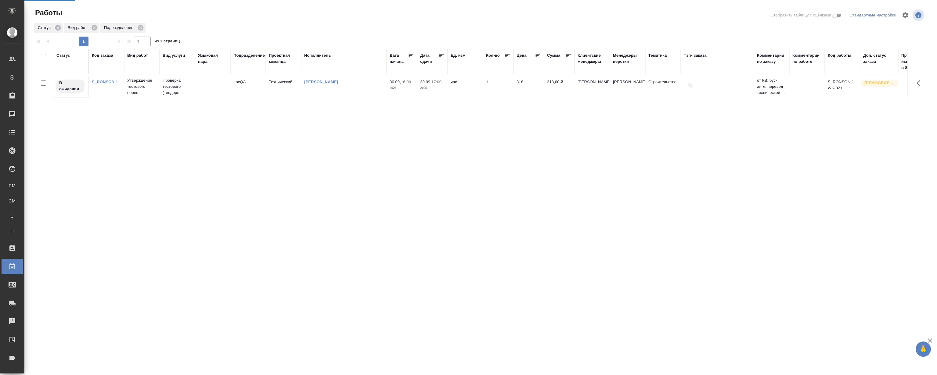  I want to click on span: Отобразить таблицу с оценками, so click(801, 15).